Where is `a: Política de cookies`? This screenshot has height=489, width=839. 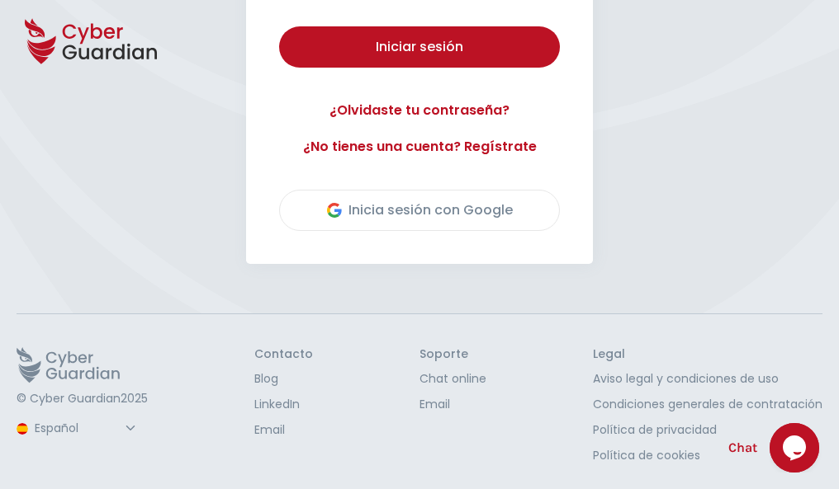
a: Política de cookies is located at coordinates (707, 456).